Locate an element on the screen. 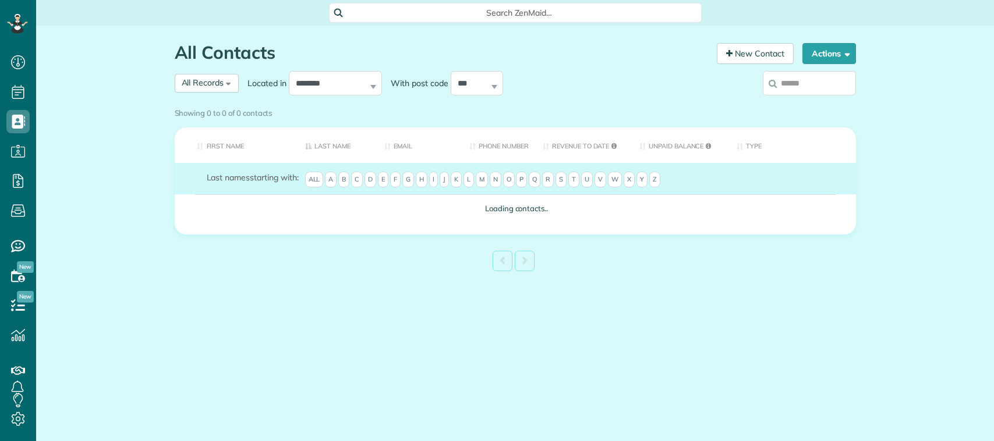 This screenshot has width=994, height=441. div: Showing 0 to 0 of 0 contacts is located at coordinates (515, 111).